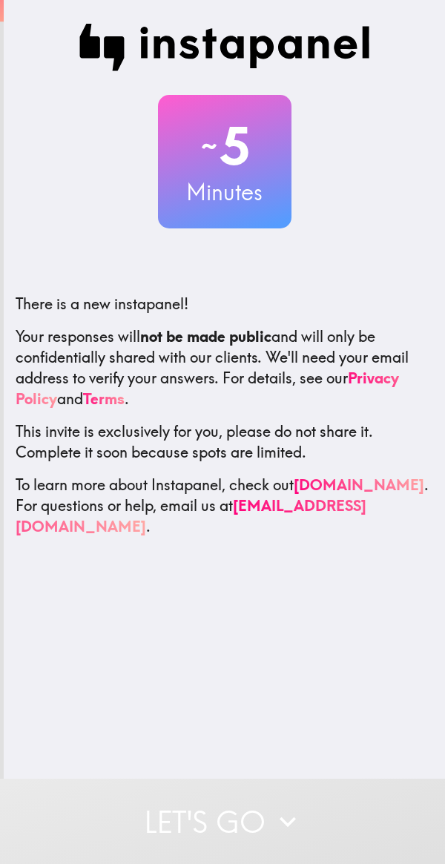 Image resolution: width=445 pixels, height=864 pixels. What do you see at coordinates (225, 192) in the screenshot?
I see `h3: Minutes` at bounding box center [225, 192].